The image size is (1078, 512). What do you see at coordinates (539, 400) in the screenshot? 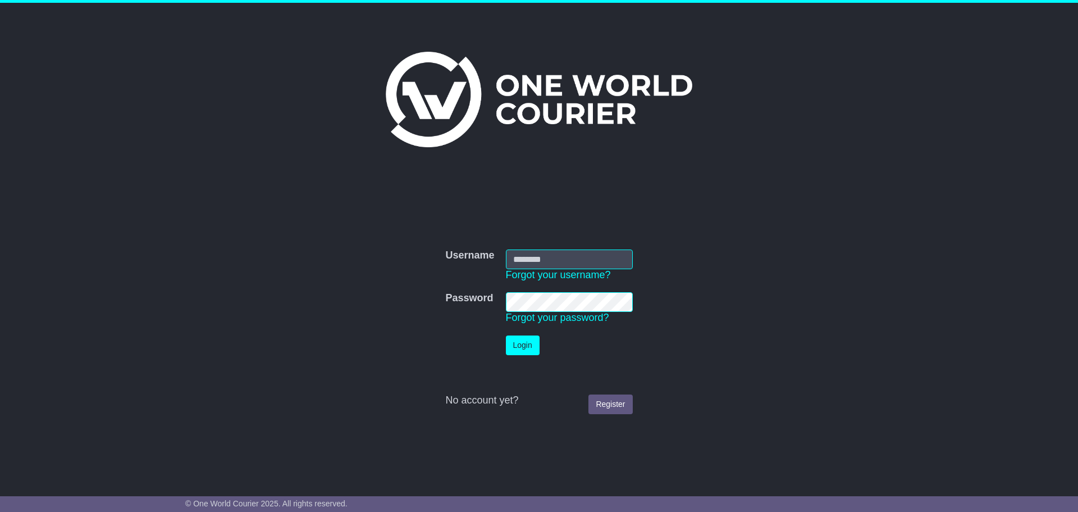
I see `div: No account yet?` at bounding box center [539, 400].